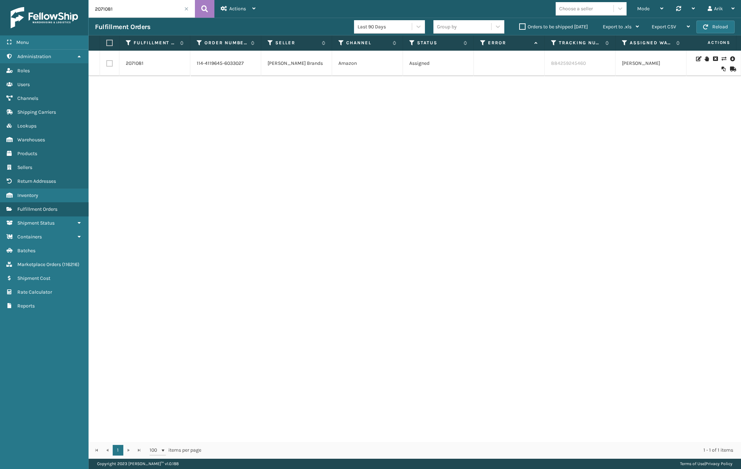 This screenshot has width=741, height=469. I want to click on span: Marketplace Orders, so click(39, 264).